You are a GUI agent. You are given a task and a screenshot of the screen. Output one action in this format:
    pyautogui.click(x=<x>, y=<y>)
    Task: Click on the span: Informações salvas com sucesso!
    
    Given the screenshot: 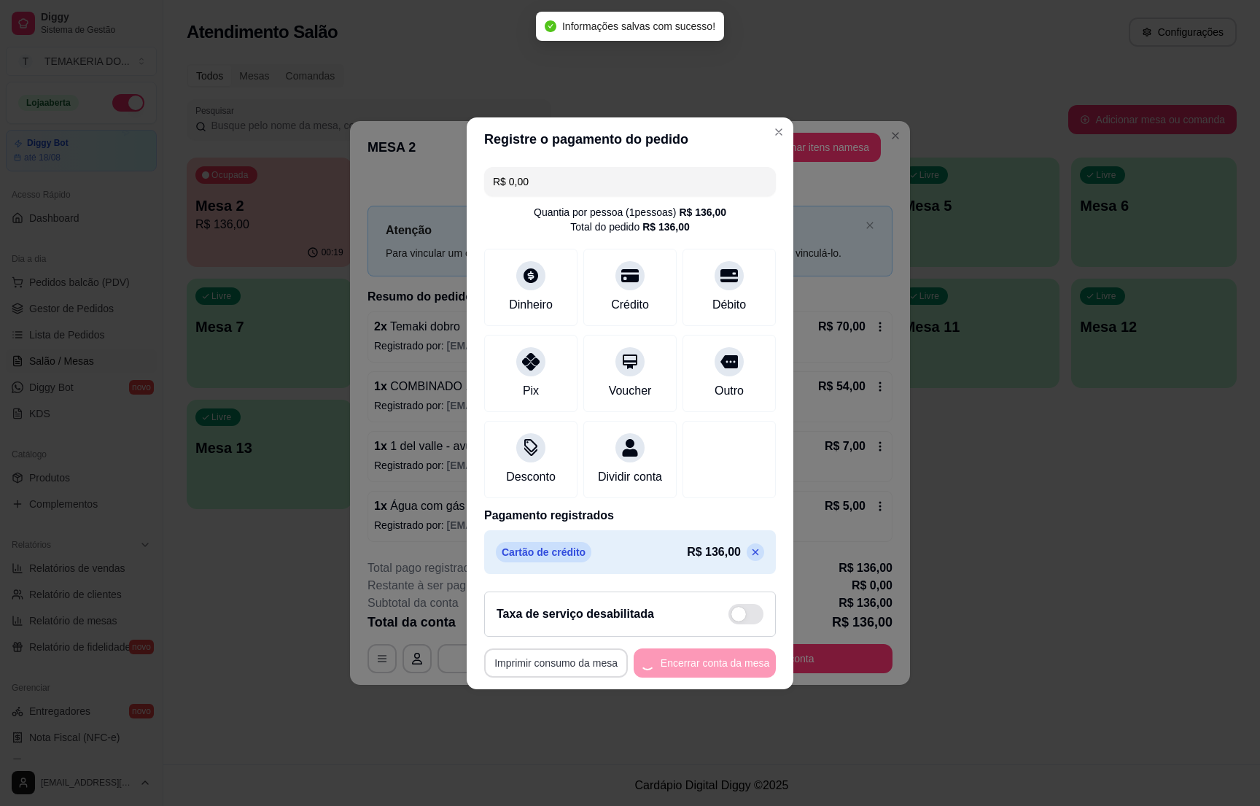 What is the action you would take?
    pyautogui.click(x=639, y=26)
    